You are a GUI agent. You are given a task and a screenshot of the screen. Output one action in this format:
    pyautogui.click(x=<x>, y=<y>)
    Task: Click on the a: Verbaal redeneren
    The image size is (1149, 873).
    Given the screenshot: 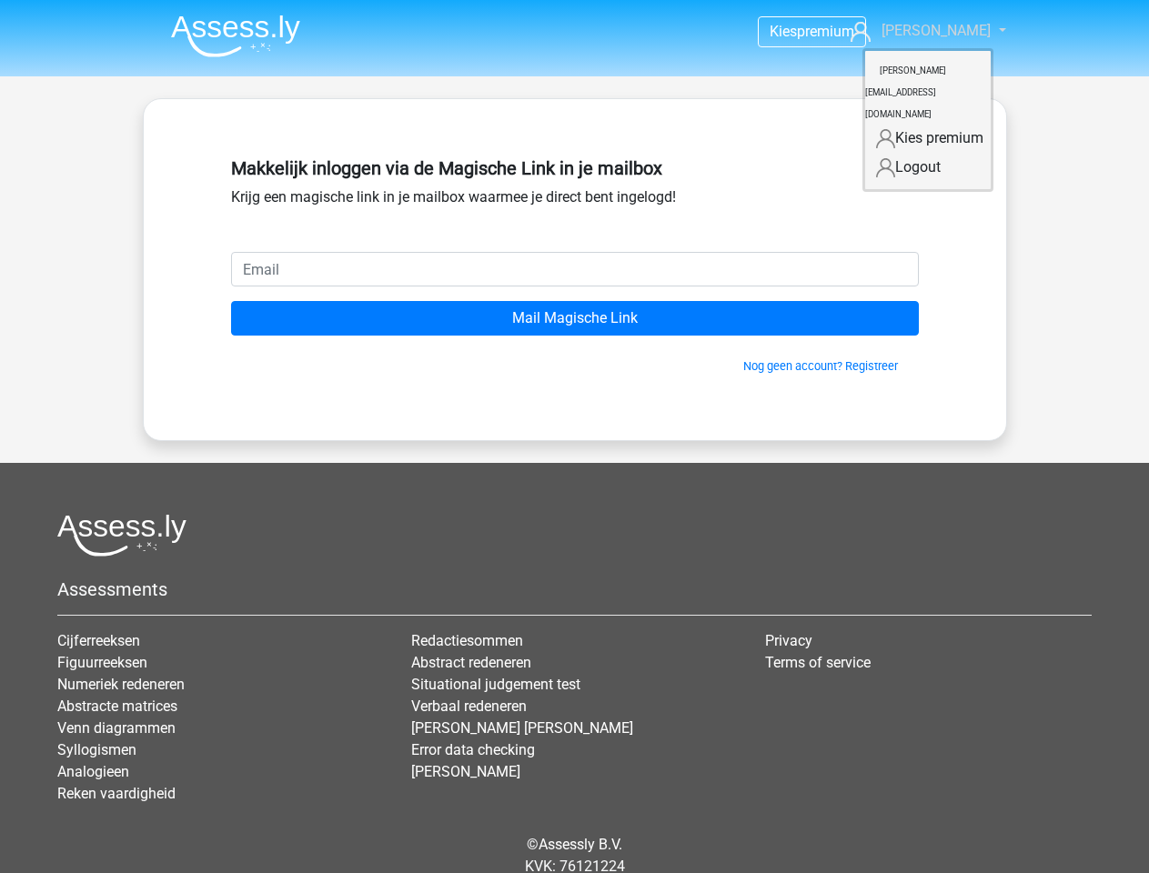 What is the action you would take?
    pyautogui.click(x=469, y=706)
    